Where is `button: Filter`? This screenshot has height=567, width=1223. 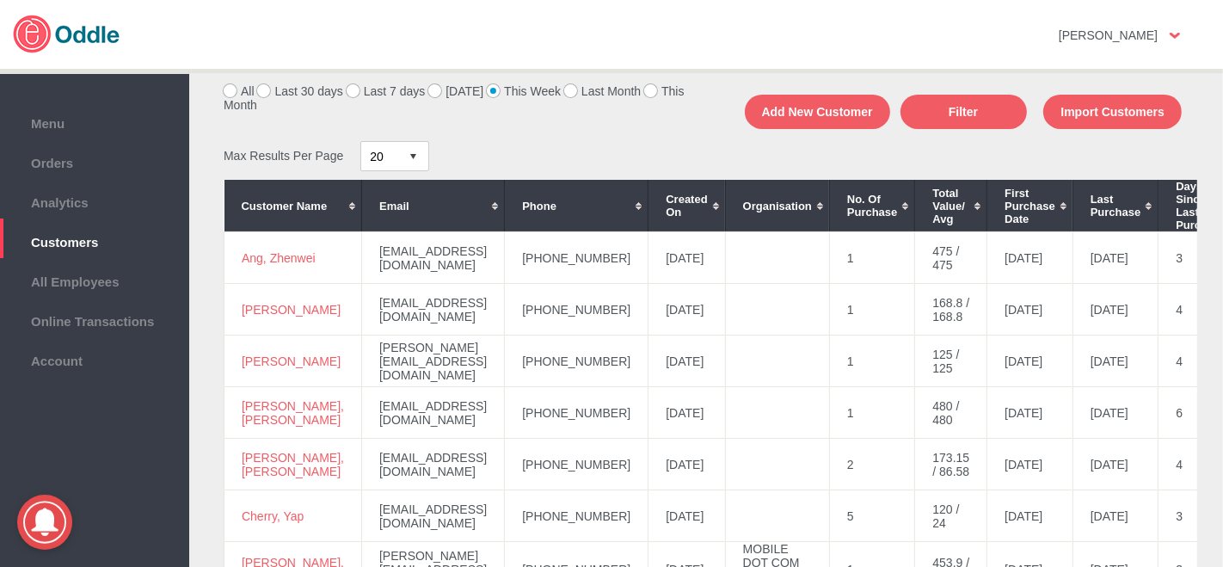
button: Filter is located at coordinates (964, 112).